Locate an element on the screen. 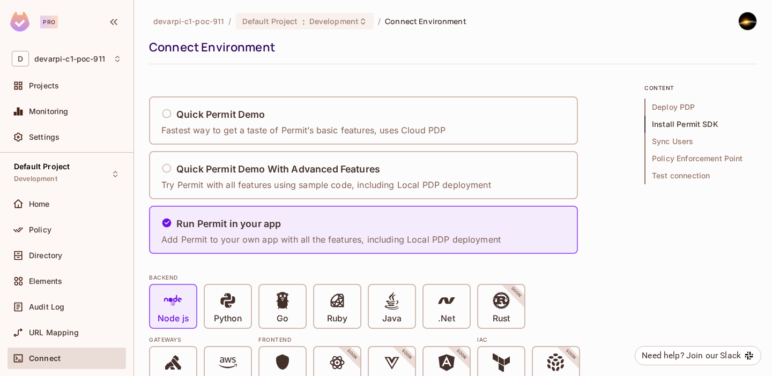  span: Monitoring is located at coordinates (49, 112).